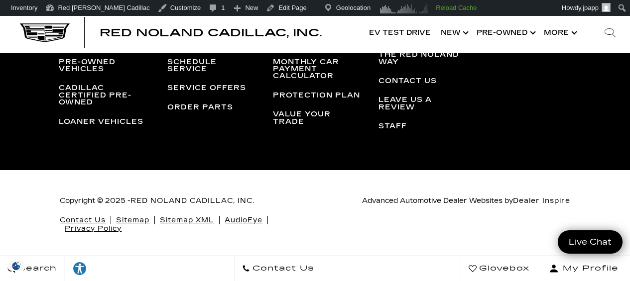 The image size is (630, 281). I want to click on a: New, so click(454, 33).